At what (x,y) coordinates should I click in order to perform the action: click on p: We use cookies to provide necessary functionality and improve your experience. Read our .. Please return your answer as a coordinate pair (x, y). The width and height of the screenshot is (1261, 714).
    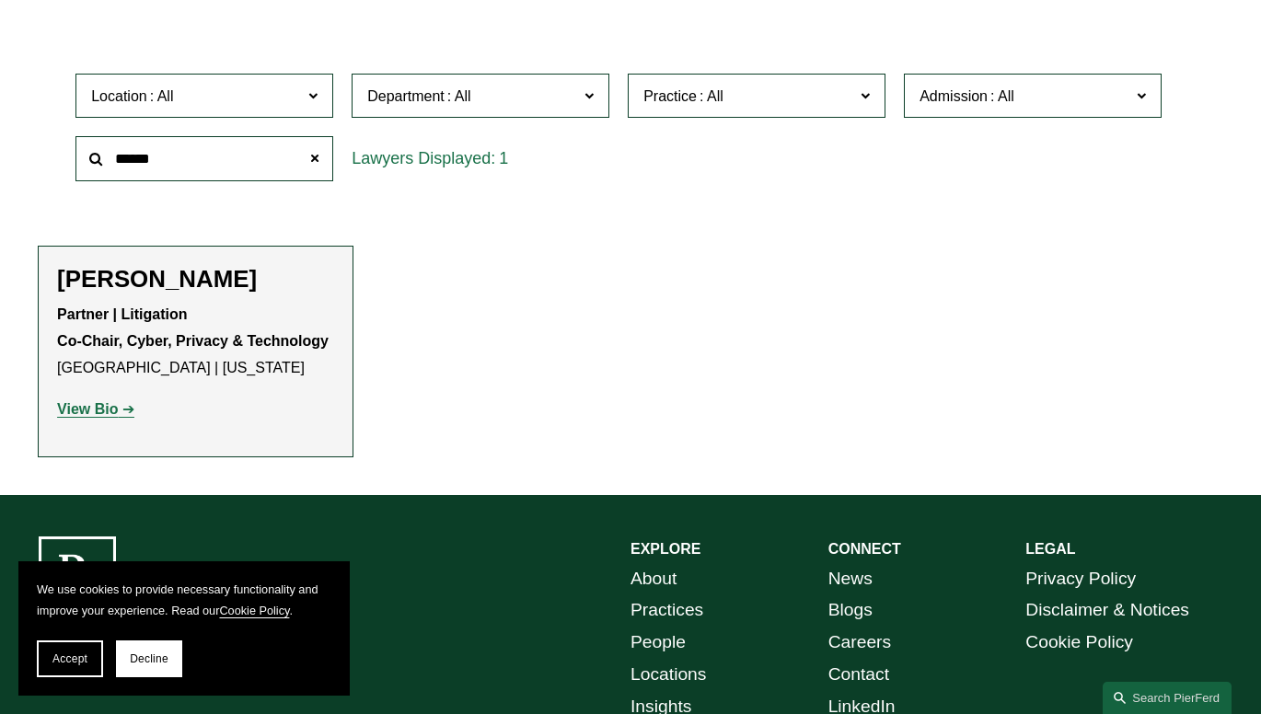
    Looking at the image, I should click on (184, 601).